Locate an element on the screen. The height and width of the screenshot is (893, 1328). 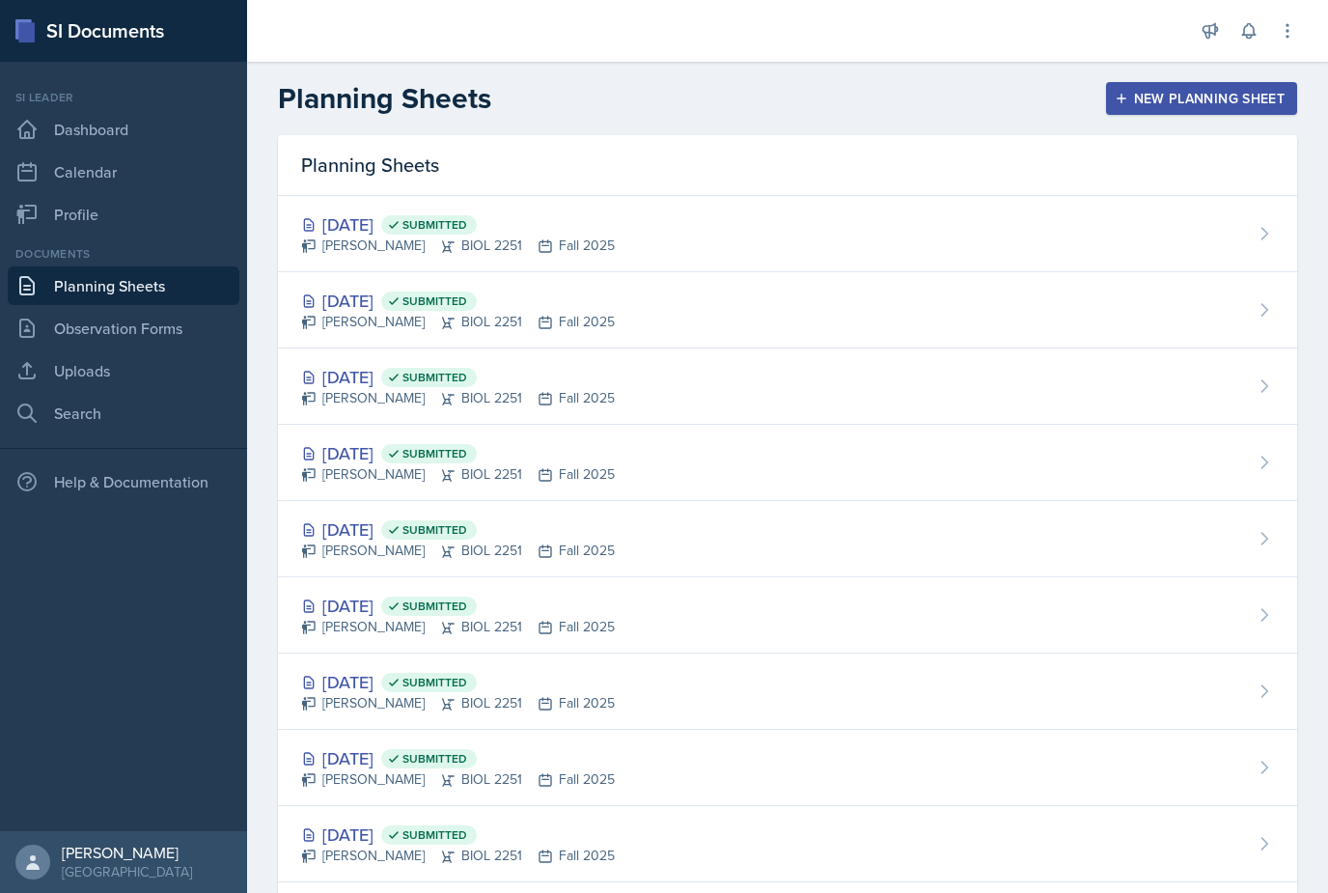
div: Planning Sheets is located at coordinates (787, 165).